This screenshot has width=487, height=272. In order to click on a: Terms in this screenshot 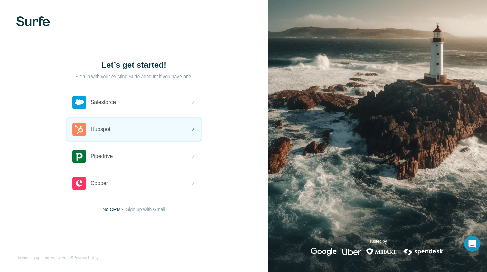, I will do `click(65, 257)`.